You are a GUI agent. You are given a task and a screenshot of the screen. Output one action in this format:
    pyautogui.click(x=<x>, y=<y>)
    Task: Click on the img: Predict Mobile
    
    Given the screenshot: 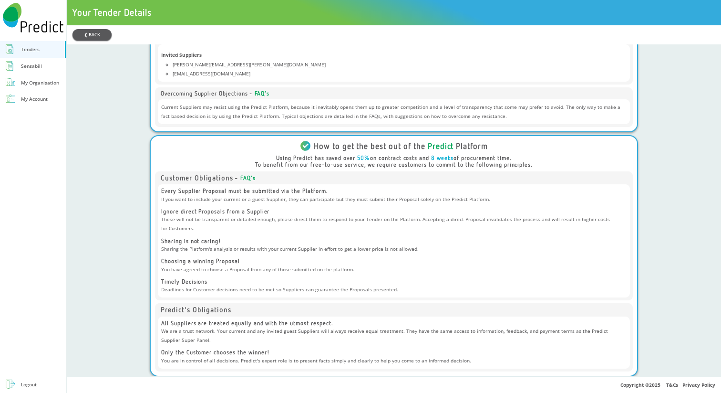 What is the action you would take?
    pyautogui.click(x=33, y=18)
    